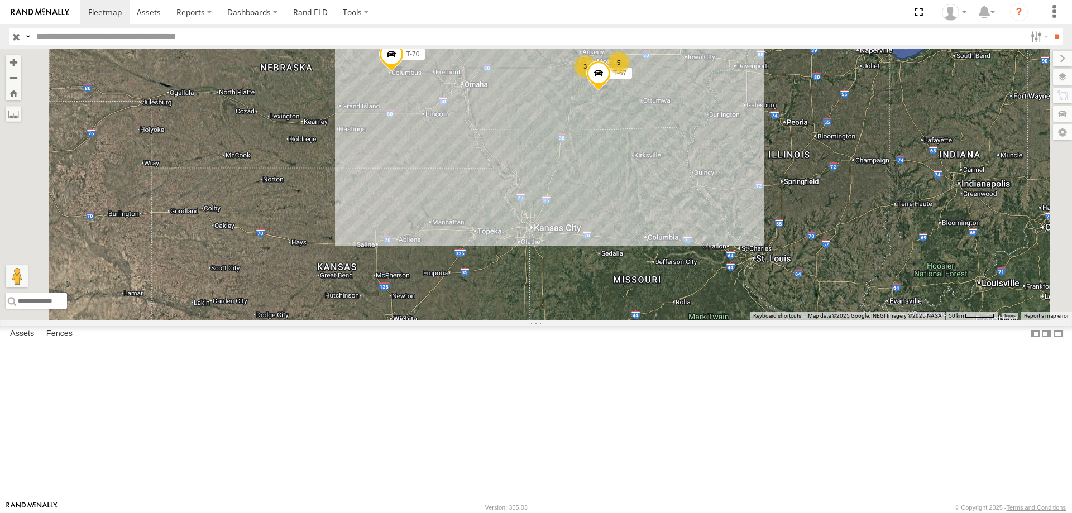 Image resolution: width=1072 pixels, height=513 pixels. What do you see at coordinates (1037, 508) in the screenshot?
I see `a: Terms and Conditions` at bounding box center [1037, 508].